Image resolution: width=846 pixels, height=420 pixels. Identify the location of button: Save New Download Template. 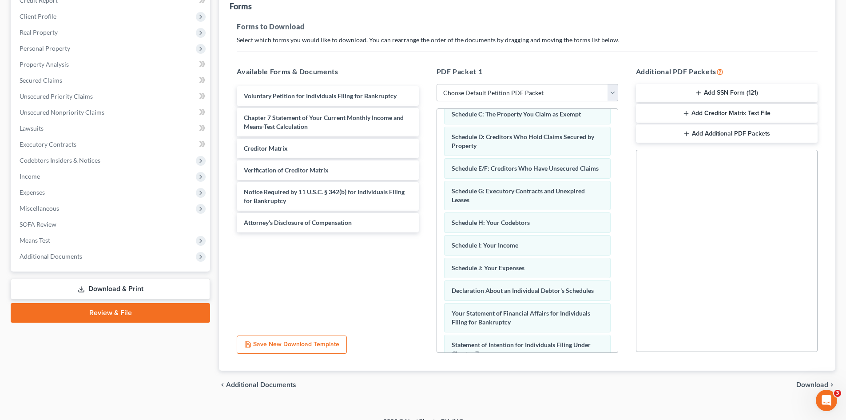
(292, 345).